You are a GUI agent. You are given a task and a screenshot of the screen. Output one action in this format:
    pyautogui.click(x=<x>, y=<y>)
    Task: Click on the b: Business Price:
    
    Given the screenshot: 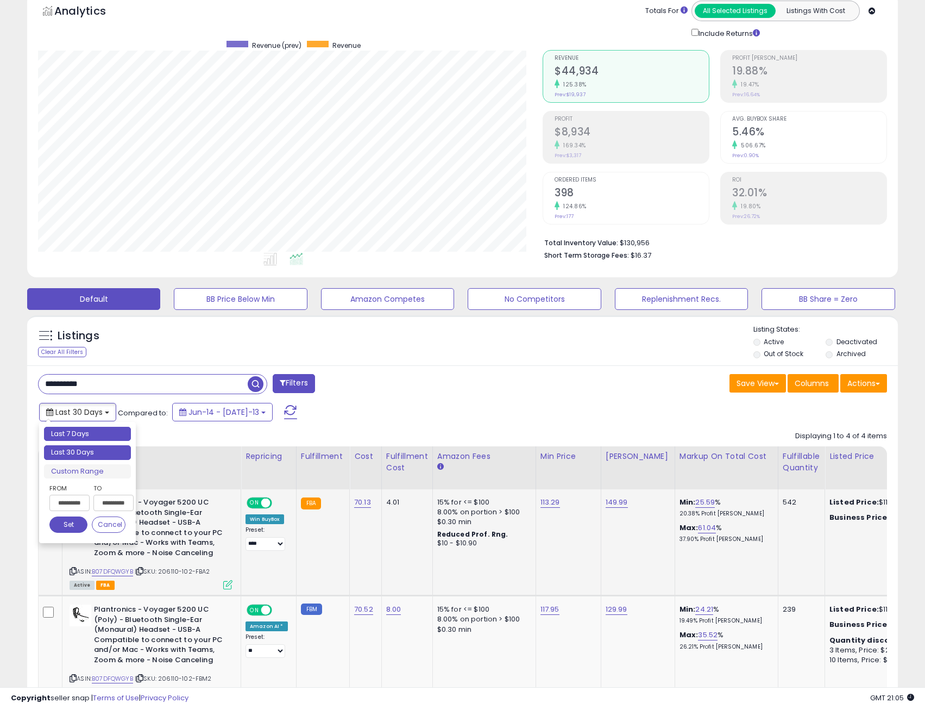 What is the action you would take?
    pyautogui.click(x=860, y=517)
    